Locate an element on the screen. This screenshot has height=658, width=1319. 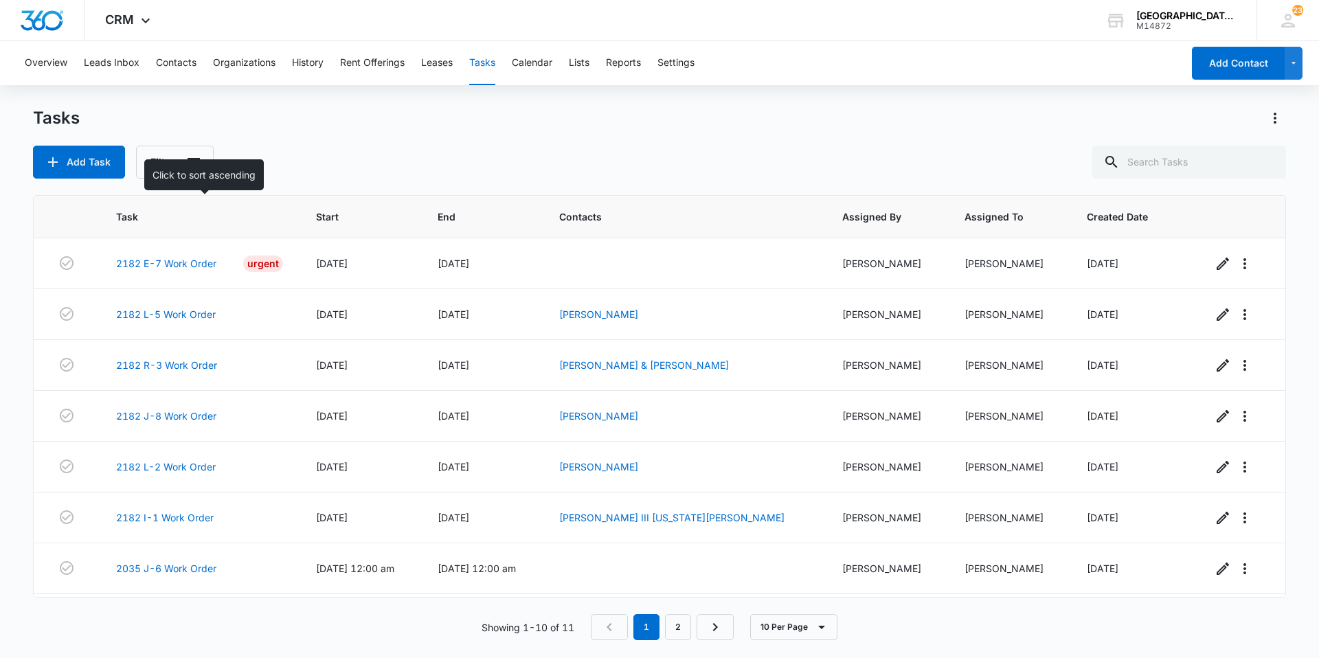
button: Leases is located at coordinates (437, 63).